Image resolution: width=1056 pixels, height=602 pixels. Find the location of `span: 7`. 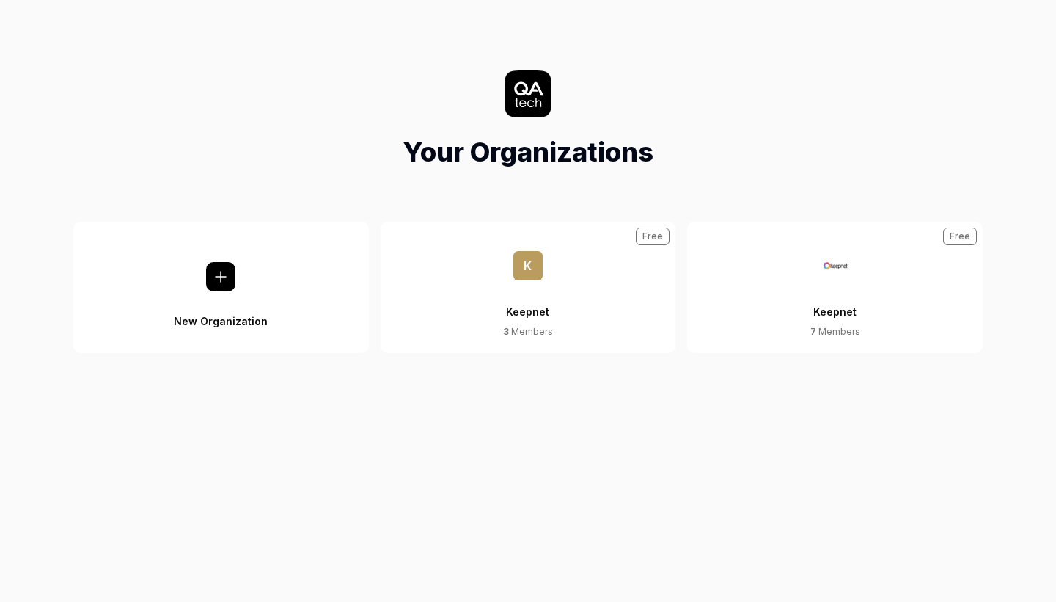

span: 7 is located at coordinates (814, 331).